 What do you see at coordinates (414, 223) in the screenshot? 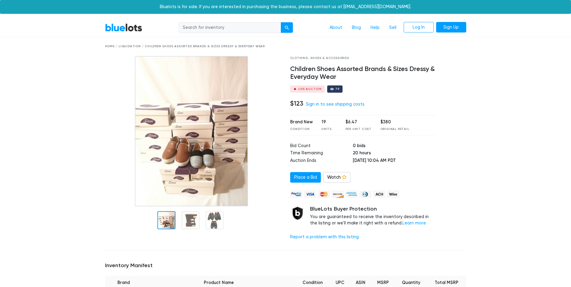
I see `a: Learn more` at bounding box center [414, 223].